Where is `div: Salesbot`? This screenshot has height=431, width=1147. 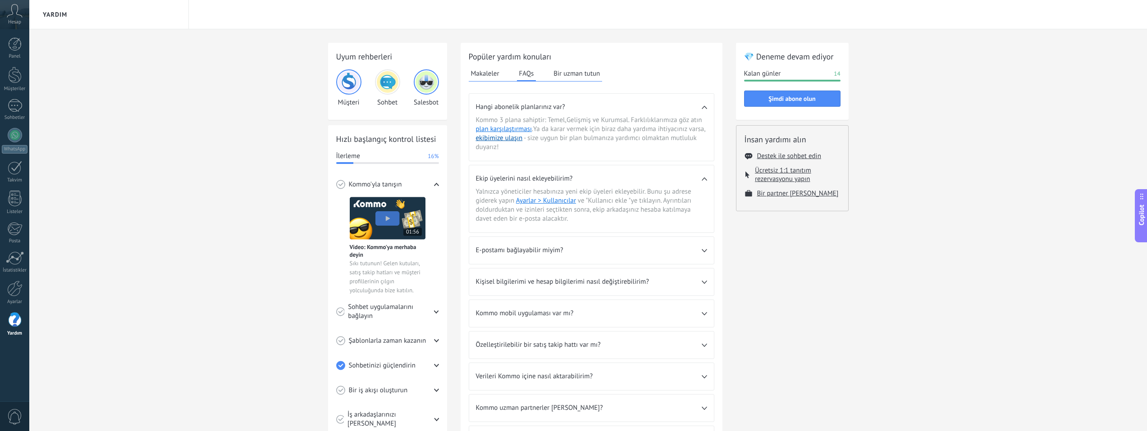 div: Salesbot is located at coordinates (426, 88).